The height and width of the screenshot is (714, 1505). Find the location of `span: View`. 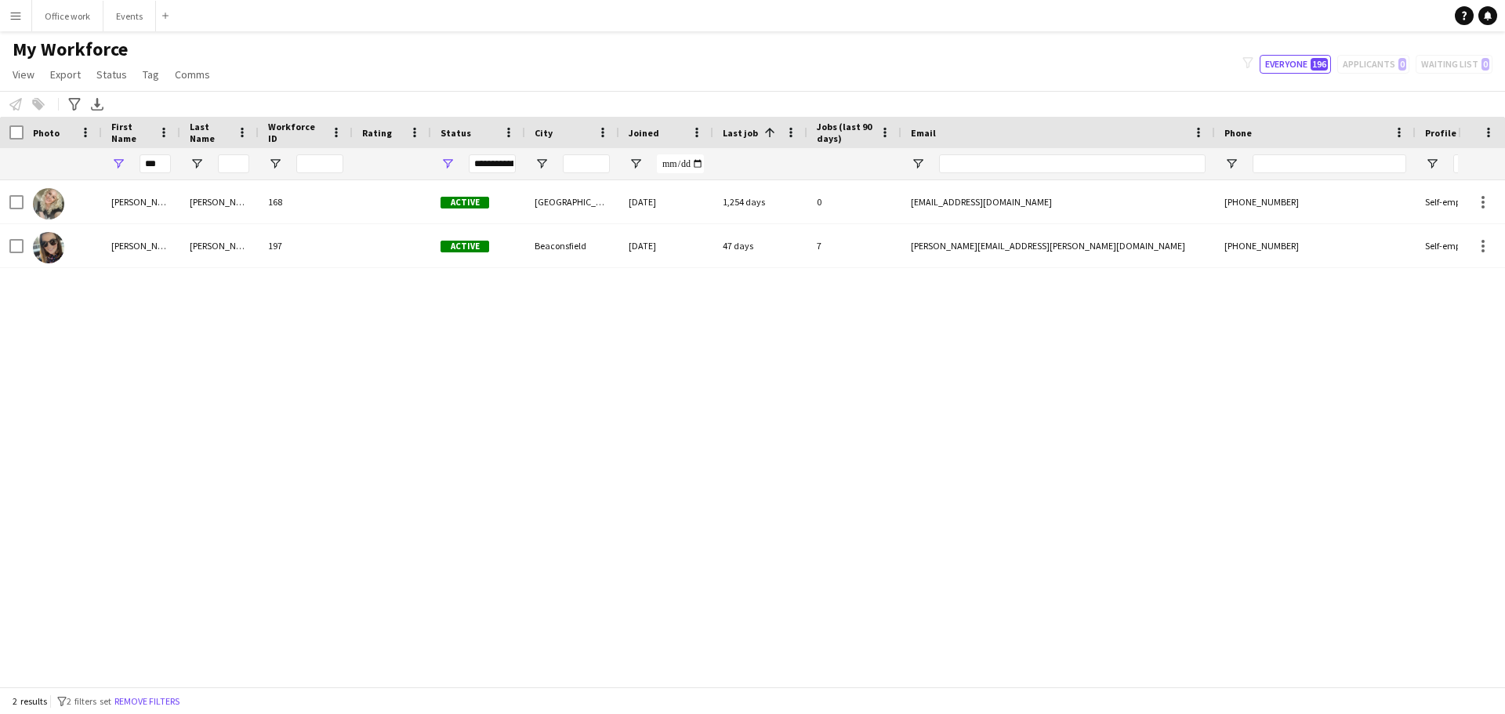

span: View is located at coordinates (24, 74).